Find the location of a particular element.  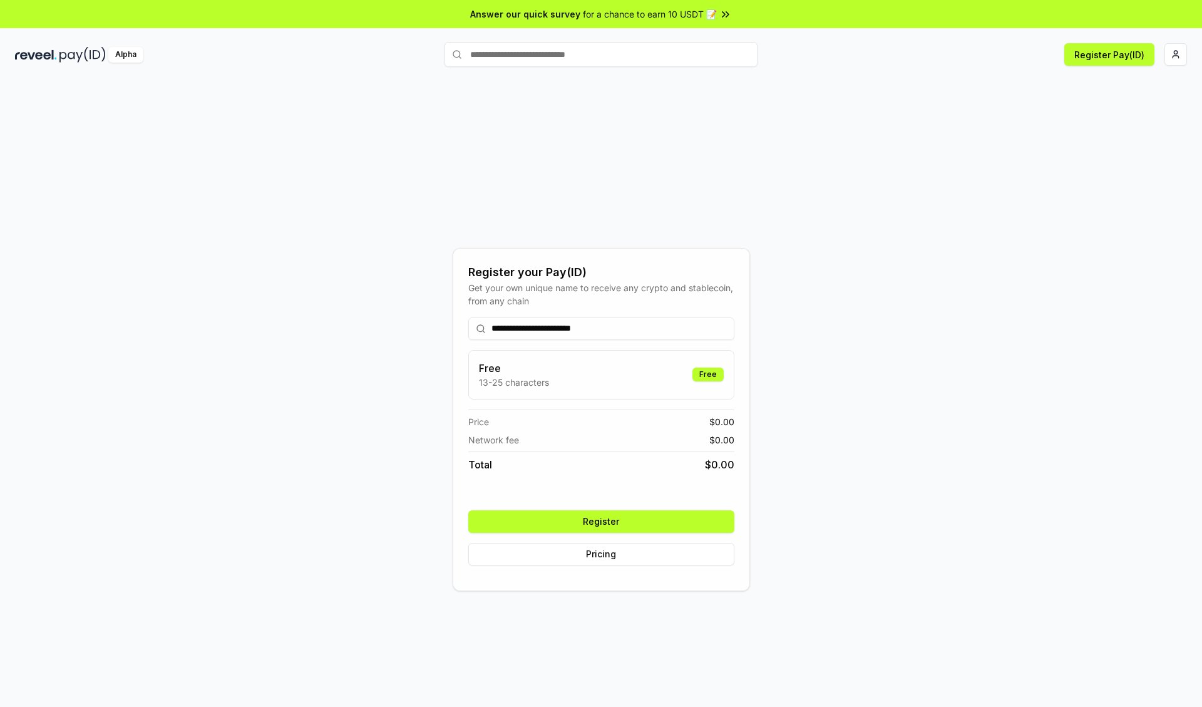

span: Total is located at coordinates (480, 465).